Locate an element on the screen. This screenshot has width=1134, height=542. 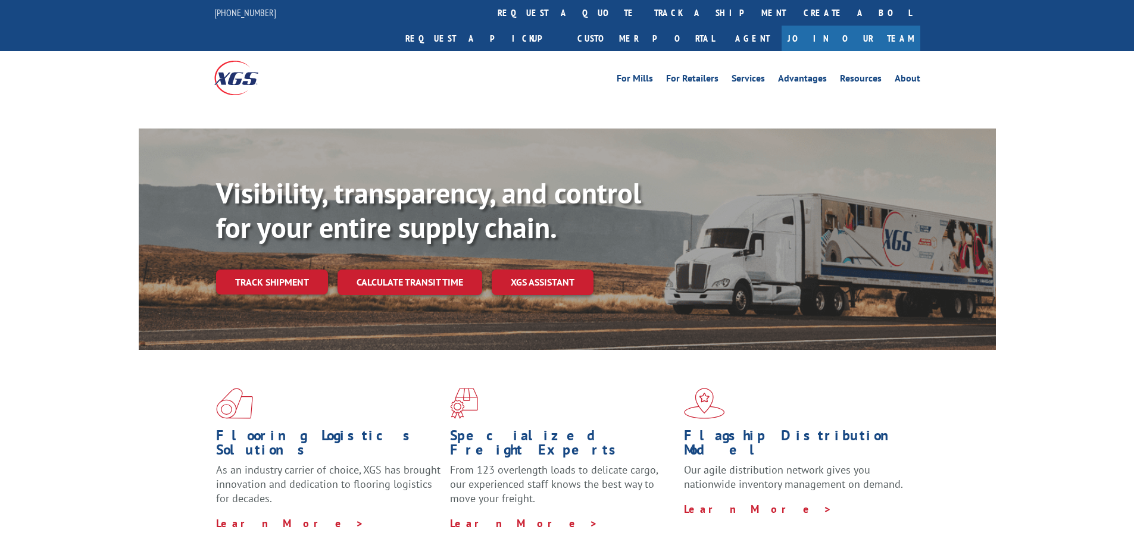
a: Calculate transit time is located at coordinates (409, 282).